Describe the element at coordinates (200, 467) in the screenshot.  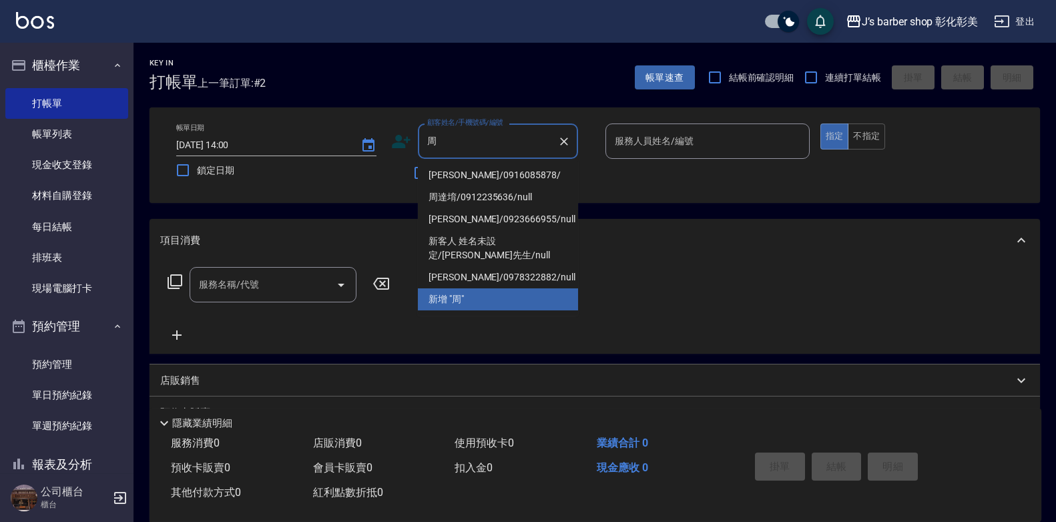
I see `span: 預收卡販賣 0` at that location.